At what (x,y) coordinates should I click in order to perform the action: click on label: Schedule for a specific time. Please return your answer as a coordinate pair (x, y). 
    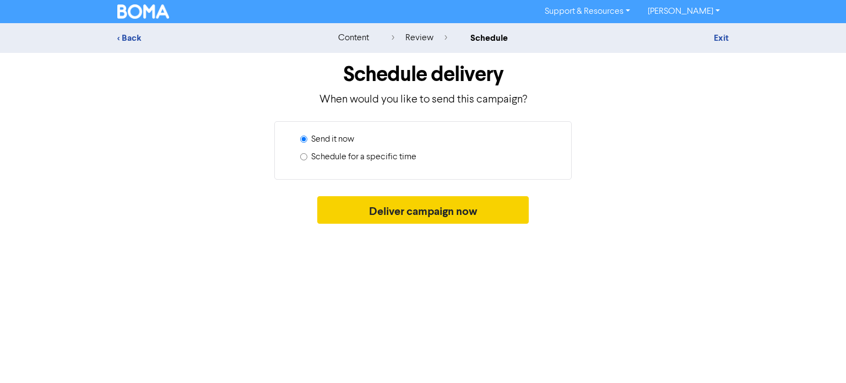
    Looking at the image, I should click on (363, 157).